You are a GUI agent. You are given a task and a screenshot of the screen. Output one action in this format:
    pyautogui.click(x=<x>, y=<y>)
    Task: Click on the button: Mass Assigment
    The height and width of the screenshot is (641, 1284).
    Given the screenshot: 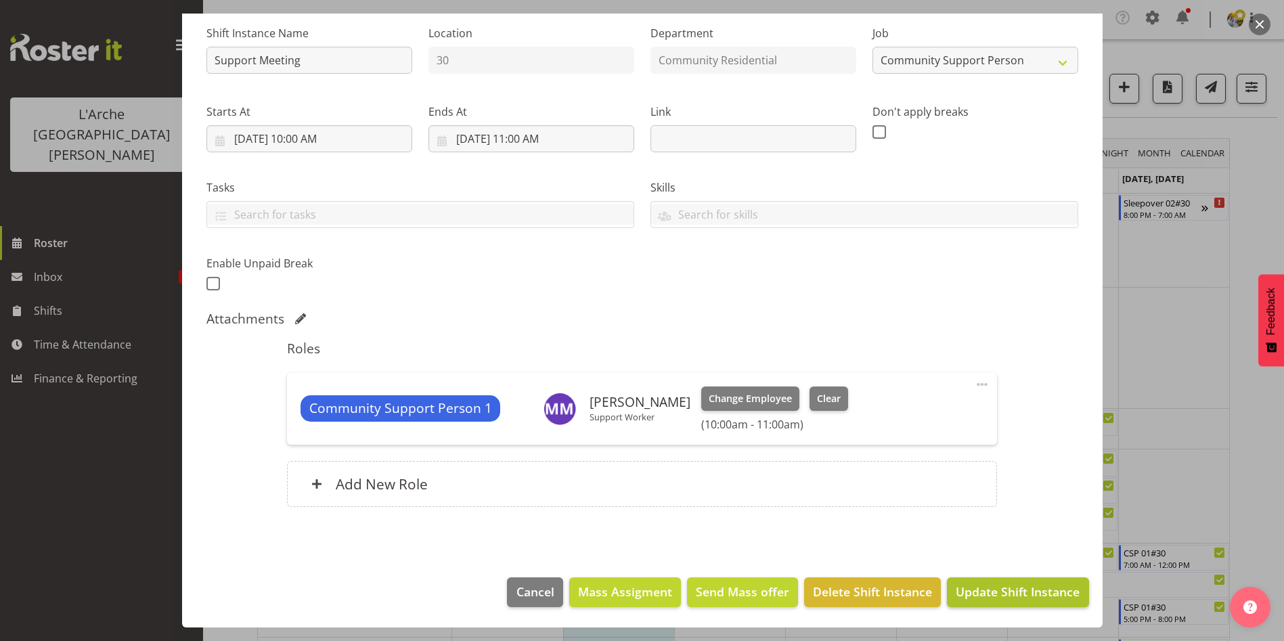 What is the action you would take?
    pyautogui.click(x=625, y=592)
    